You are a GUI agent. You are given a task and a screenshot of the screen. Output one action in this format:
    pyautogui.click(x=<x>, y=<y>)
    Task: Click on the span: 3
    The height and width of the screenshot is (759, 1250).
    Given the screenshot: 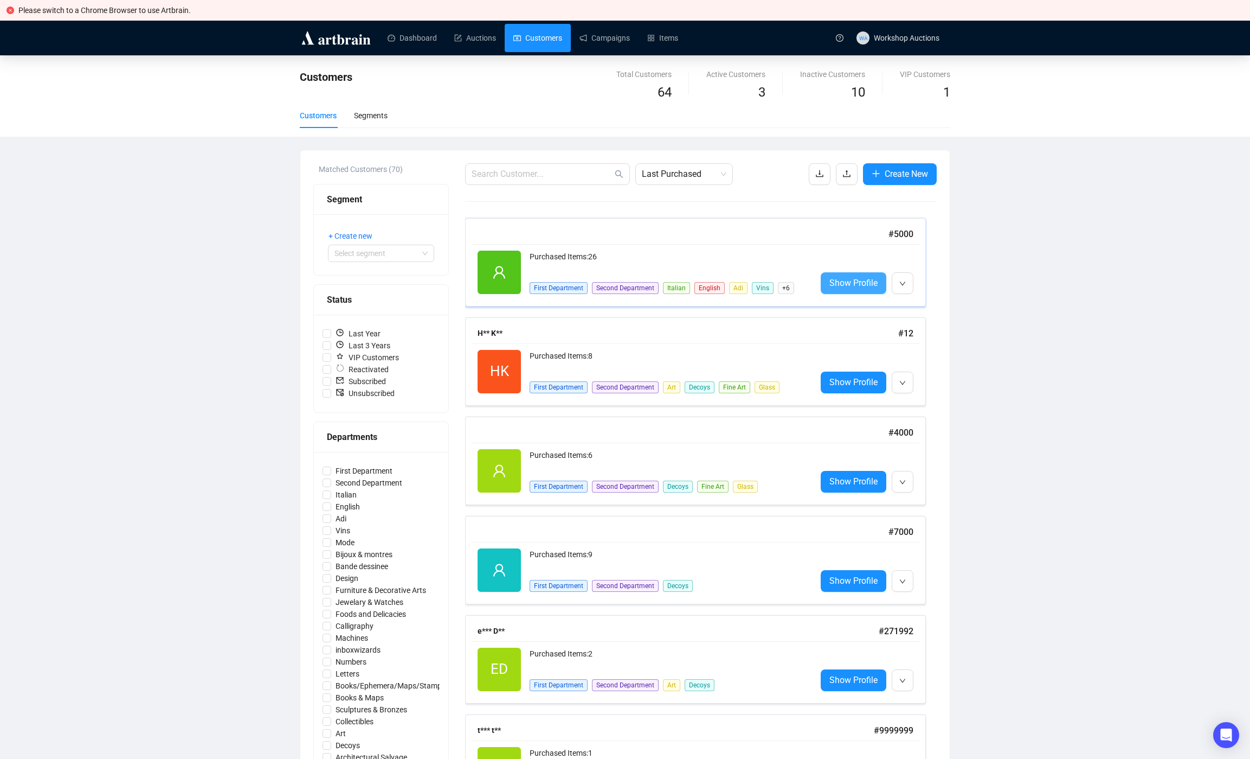 What is the action you would take?
    pyautogui.click(x=762, y=92)
    